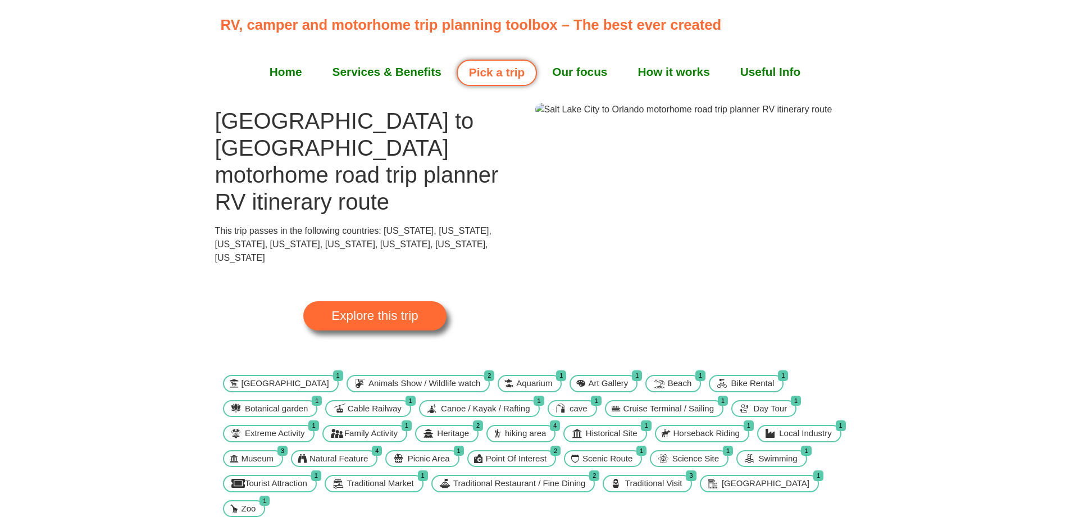 This screenshot has height=530, width=1070. Describe the element at coordinates (654, 483) in the screenshot. I see `span: Traditional Visit` at that location.